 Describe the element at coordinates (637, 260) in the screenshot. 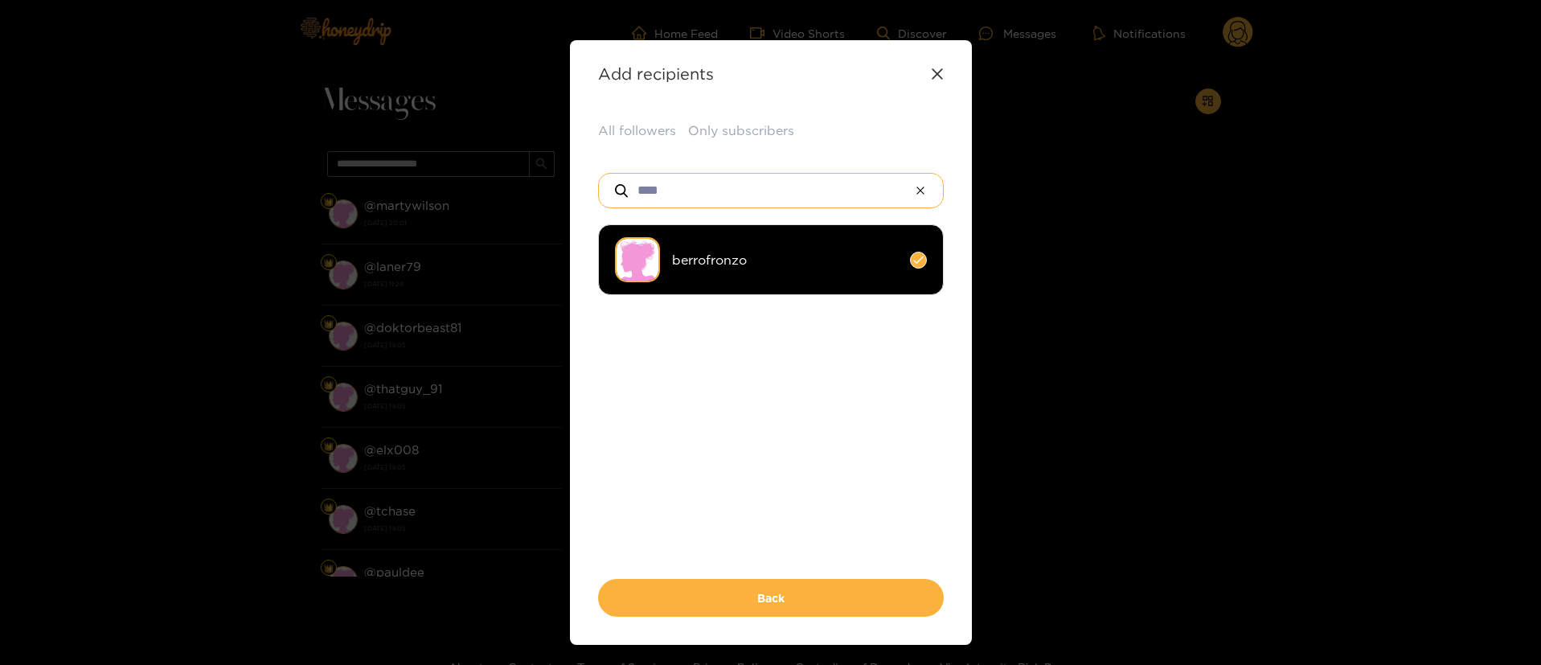

I see `img: no-avatar.png` at that location.